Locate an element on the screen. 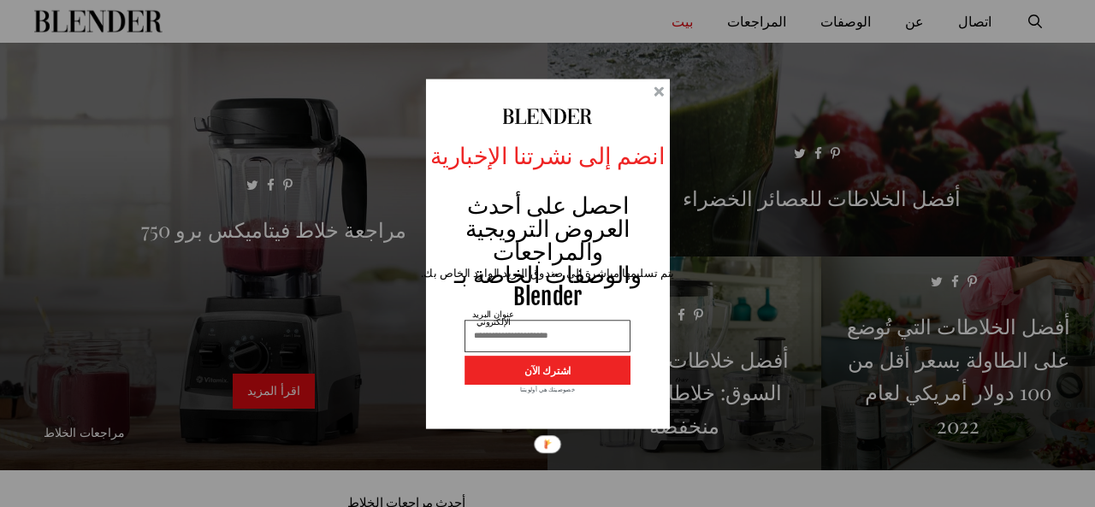 The width and height of the screenshot is (1095, 507). font: انضم إلى نشرتنا الإخبارية is located at coordinates (547, 157).